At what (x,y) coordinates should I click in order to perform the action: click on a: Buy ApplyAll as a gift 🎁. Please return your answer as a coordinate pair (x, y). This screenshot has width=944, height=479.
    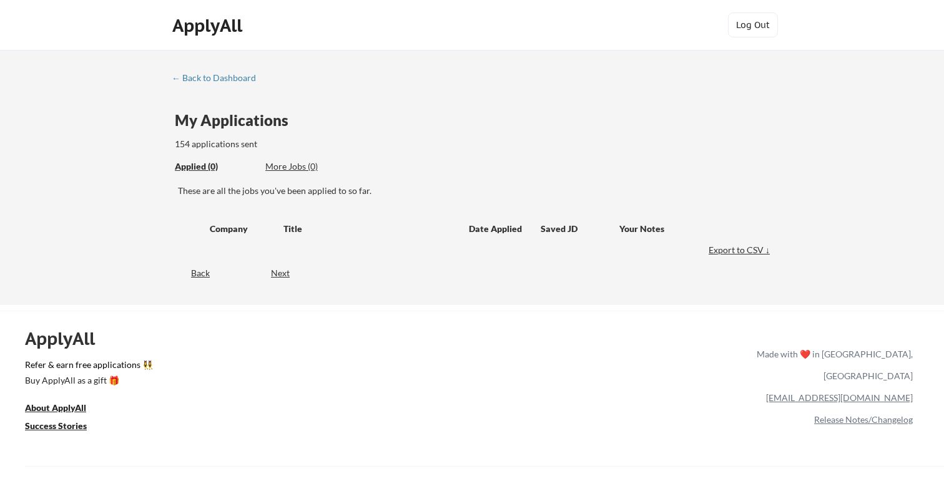
    Looking at the image, I should click on (87, 381).